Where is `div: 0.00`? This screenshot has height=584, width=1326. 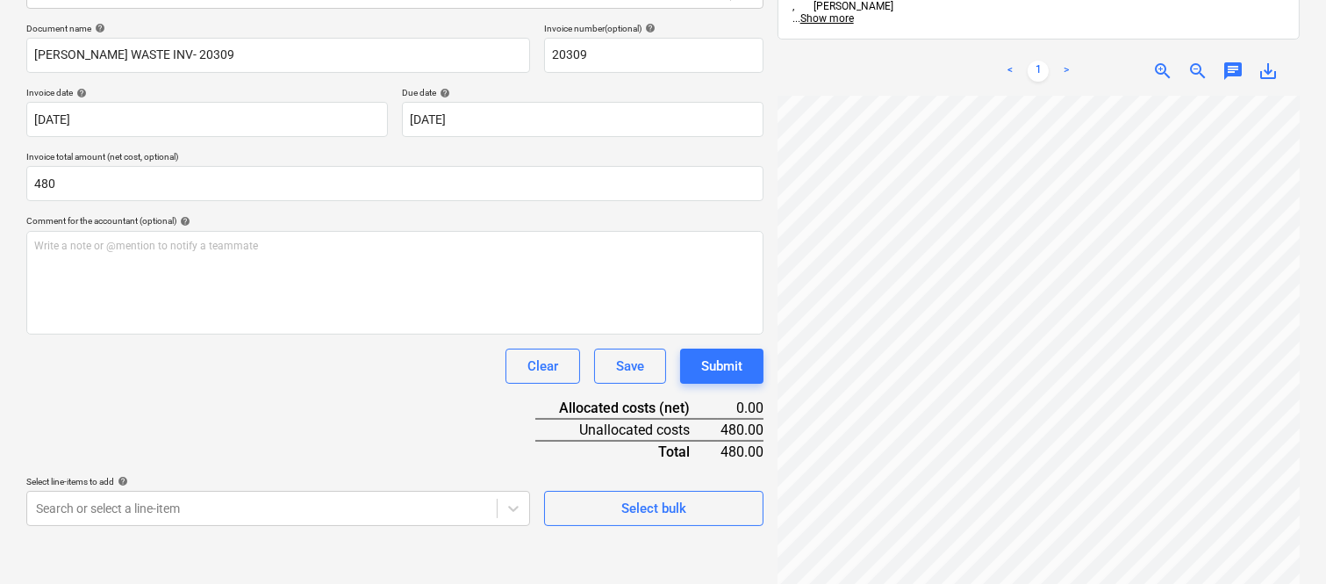
div: 0.00 is located at coordinates (741, 408).